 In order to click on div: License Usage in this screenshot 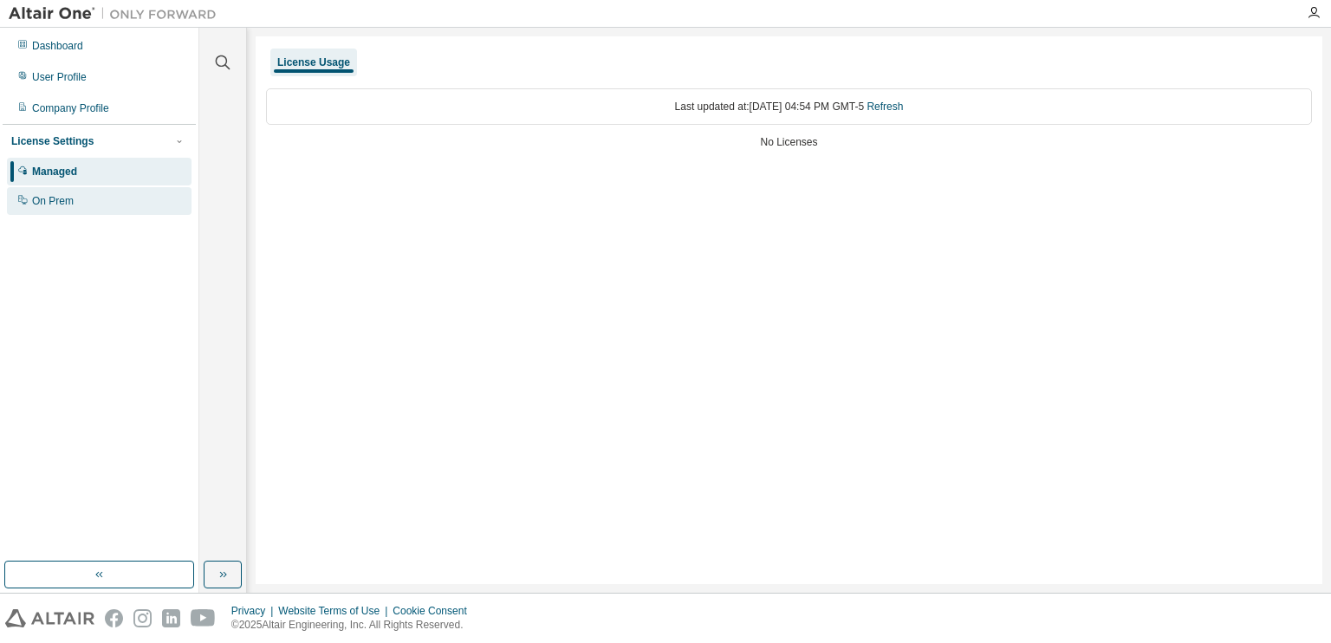, I will do `click(314, 62)`.